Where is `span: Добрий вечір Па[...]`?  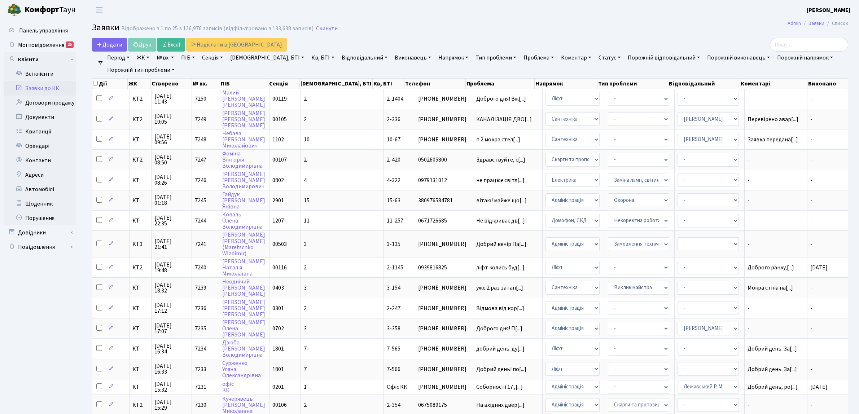
span: Добрий вечір Па[...] is located at coordinates (501, 244).